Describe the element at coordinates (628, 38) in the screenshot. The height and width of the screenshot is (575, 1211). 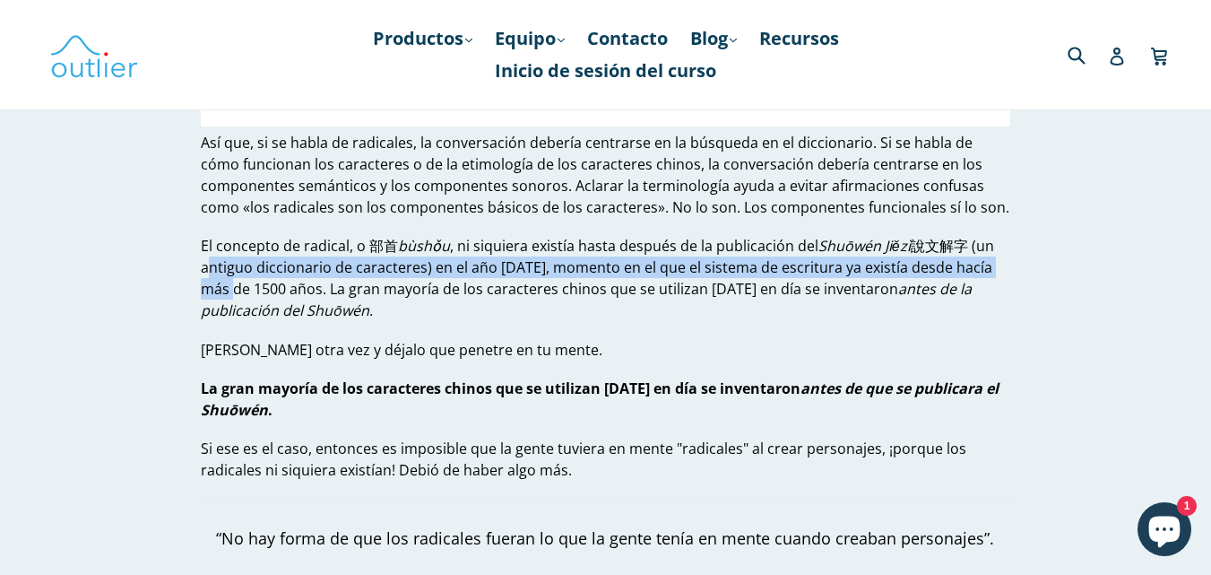
I see `font: Contacto` at that location.